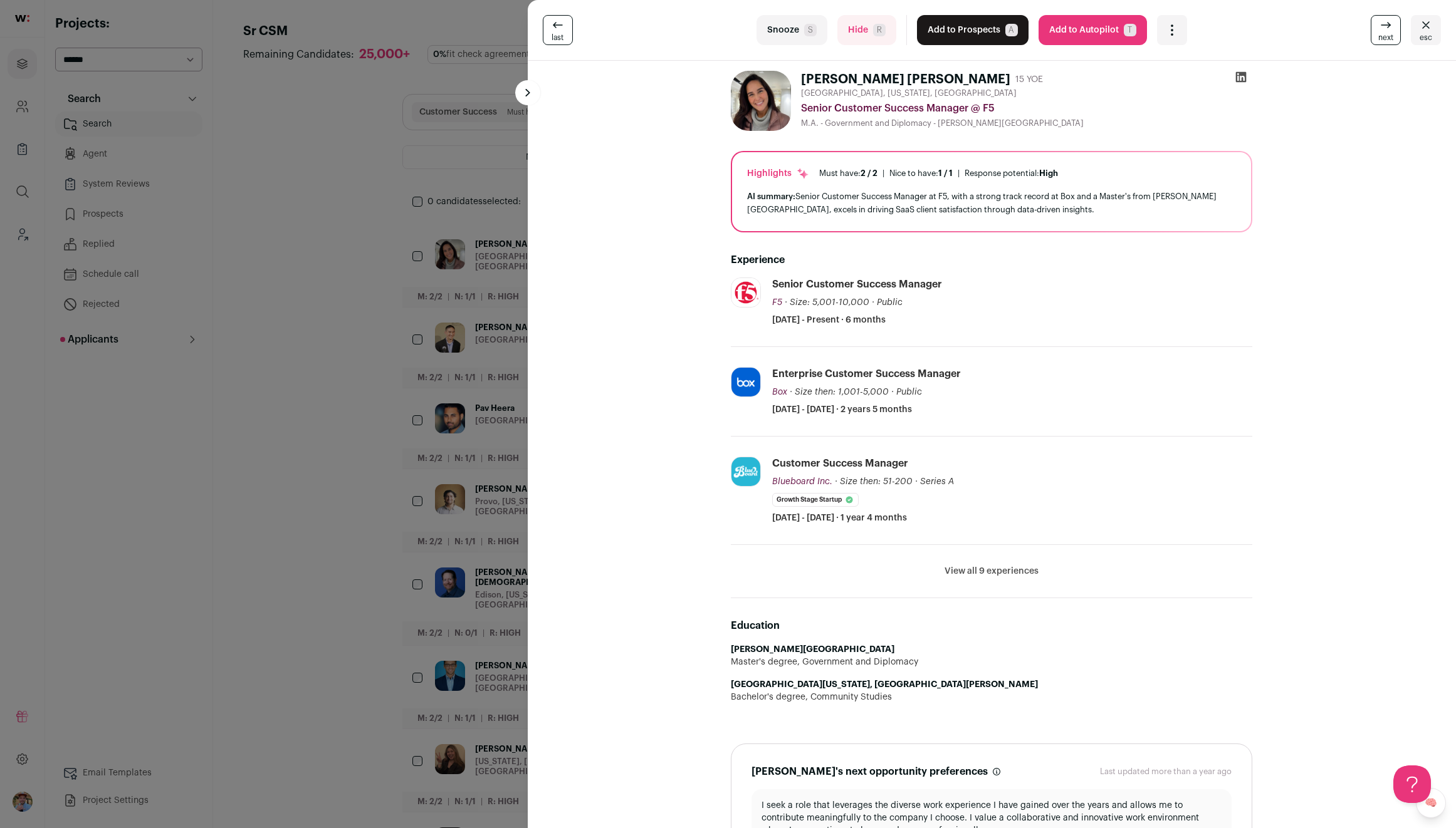  Describe the element at coordinates (1426, 30) in the screenshot. I see `button: Close` at that location.